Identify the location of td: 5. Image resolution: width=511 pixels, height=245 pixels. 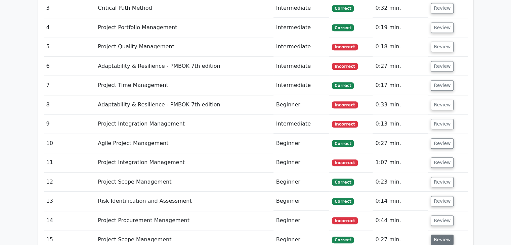
(69, 47).